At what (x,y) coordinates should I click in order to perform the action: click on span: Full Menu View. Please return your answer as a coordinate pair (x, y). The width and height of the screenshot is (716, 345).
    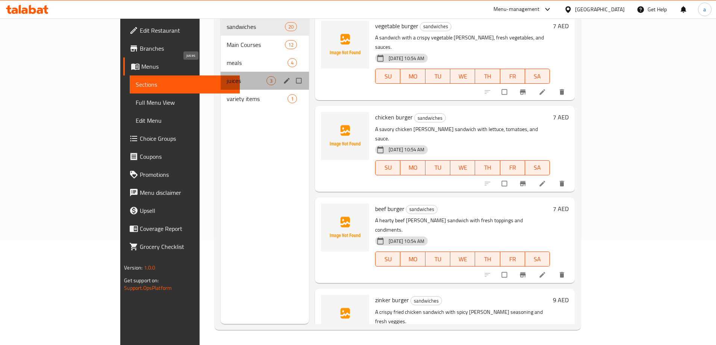
    Looking at the image, I should click on (185, 103).